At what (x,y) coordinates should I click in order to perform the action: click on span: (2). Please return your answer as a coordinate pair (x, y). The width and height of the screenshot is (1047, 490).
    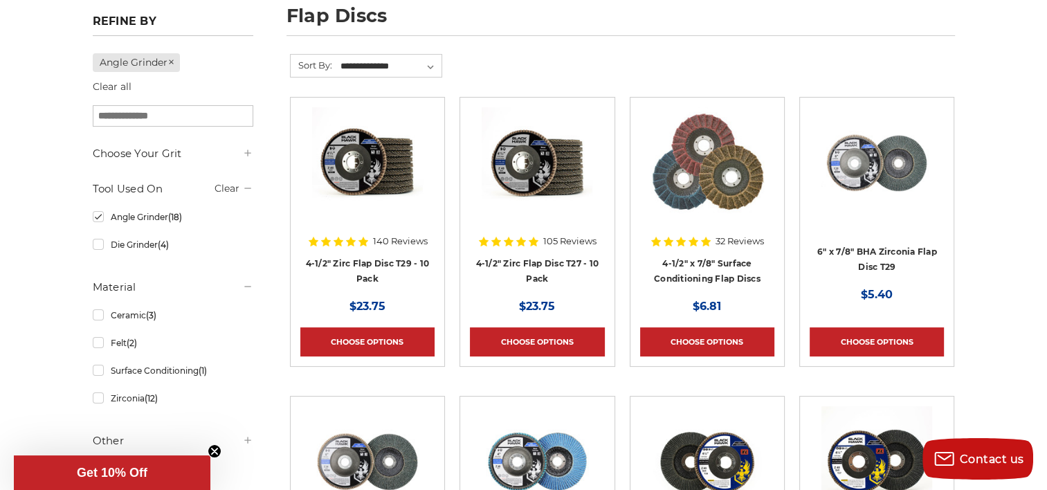
    Looking at the image, I should click on (131, 342).